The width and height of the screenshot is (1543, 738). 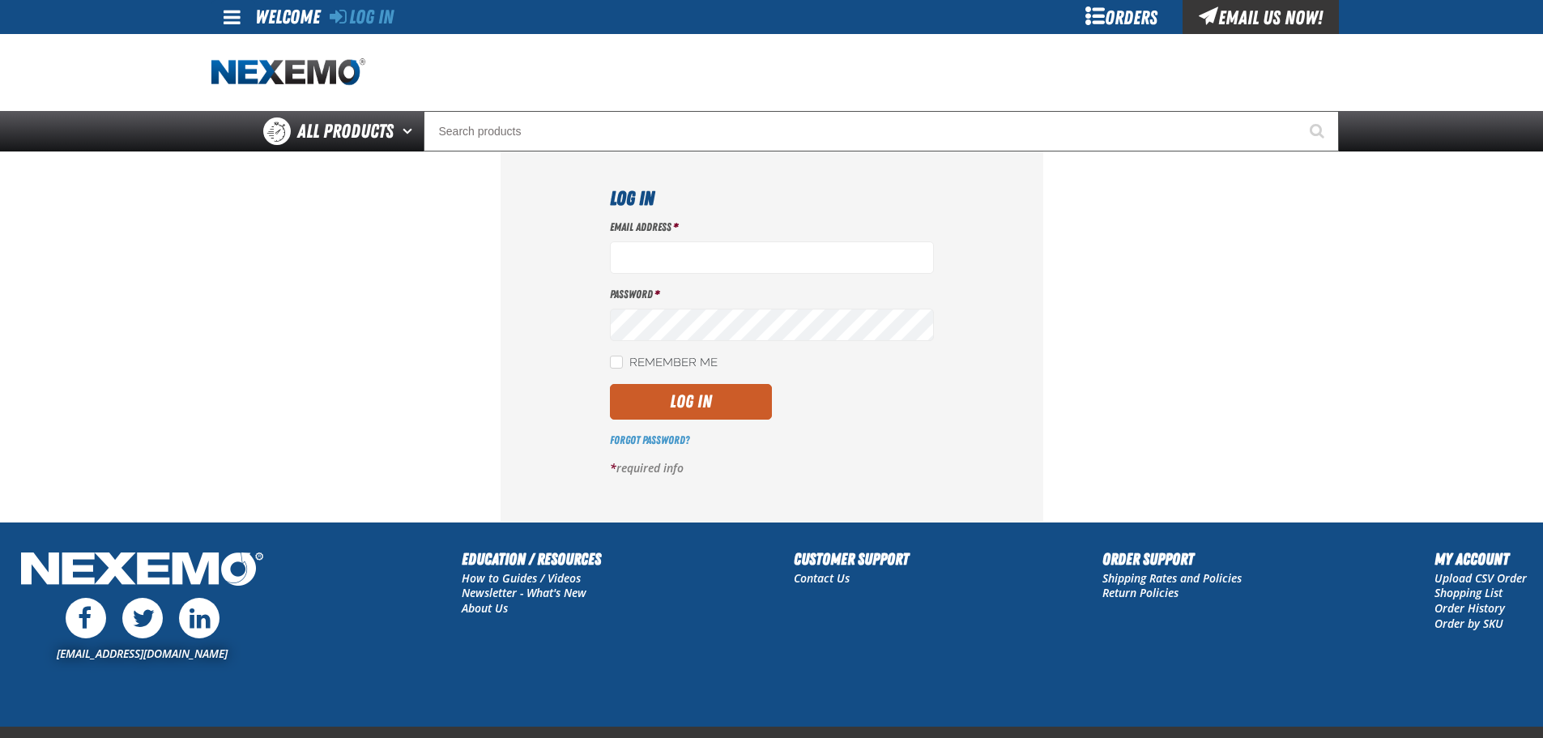 I want to click on a: Home, so click(x=288, y=72).